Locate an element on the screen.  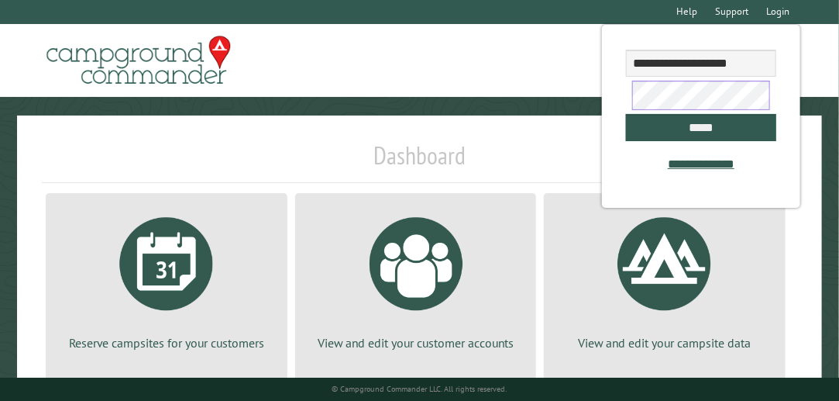
h1: Dashboard is located at coordinates (419, 161).